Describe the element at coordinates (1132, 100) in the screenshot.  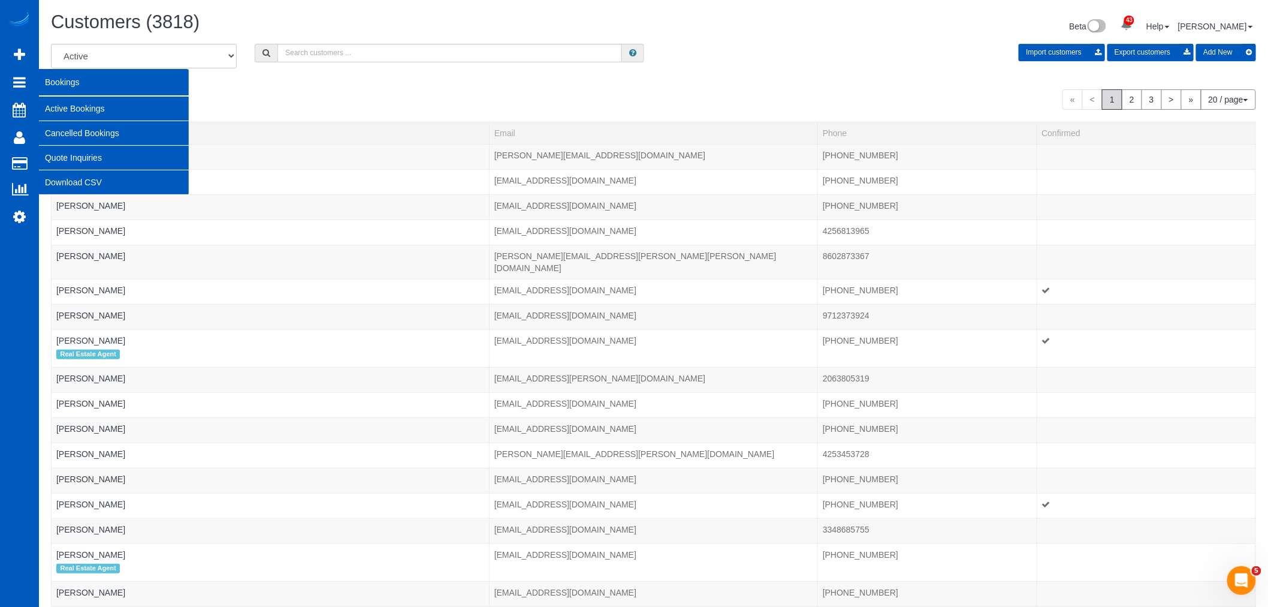
I see `a: 2` at that location.